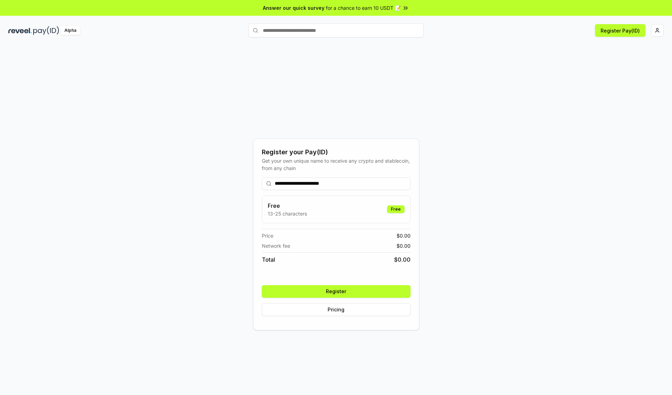  What do you see at coordinates (336, 310) in the screenshot?
I see `button: Pricing` at bounding box center [336, 310].